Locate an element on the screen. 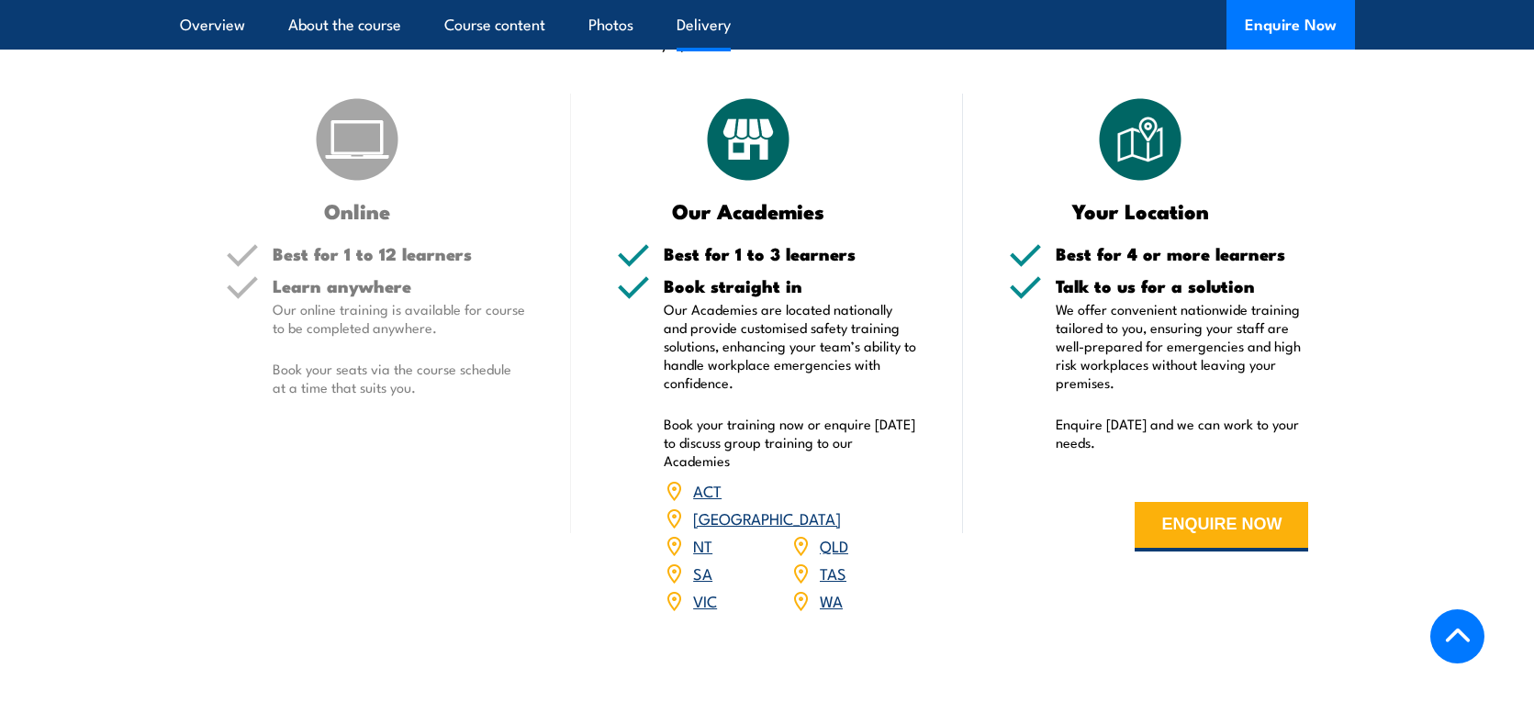 This screenshot has height=713, width=1534. h5: Book straight in is located at coordinates (791, 286).